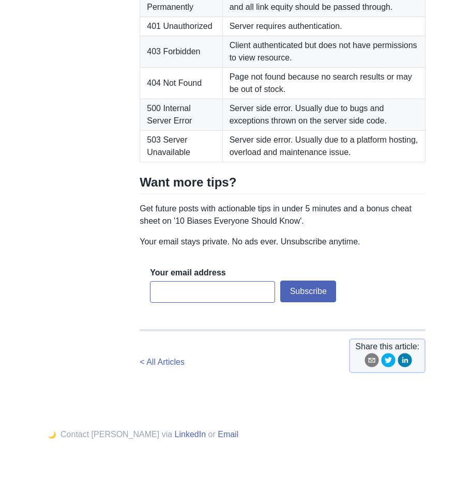 The image size is (470, 495). I want to click on h2: Want more tips?, so click(282, 185).